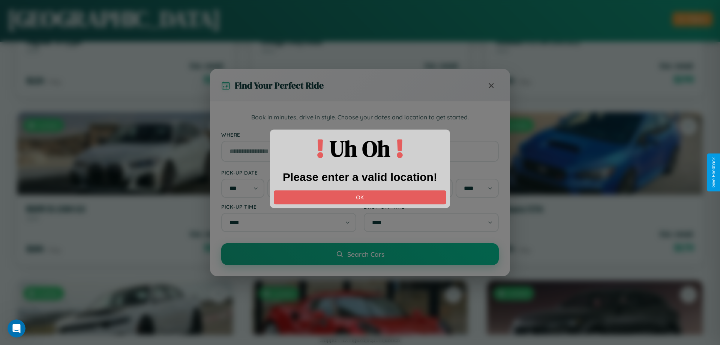 The height and width of the screenshot is (345, 720). I want to click on label: Drop-off Time, so click(431, 206).